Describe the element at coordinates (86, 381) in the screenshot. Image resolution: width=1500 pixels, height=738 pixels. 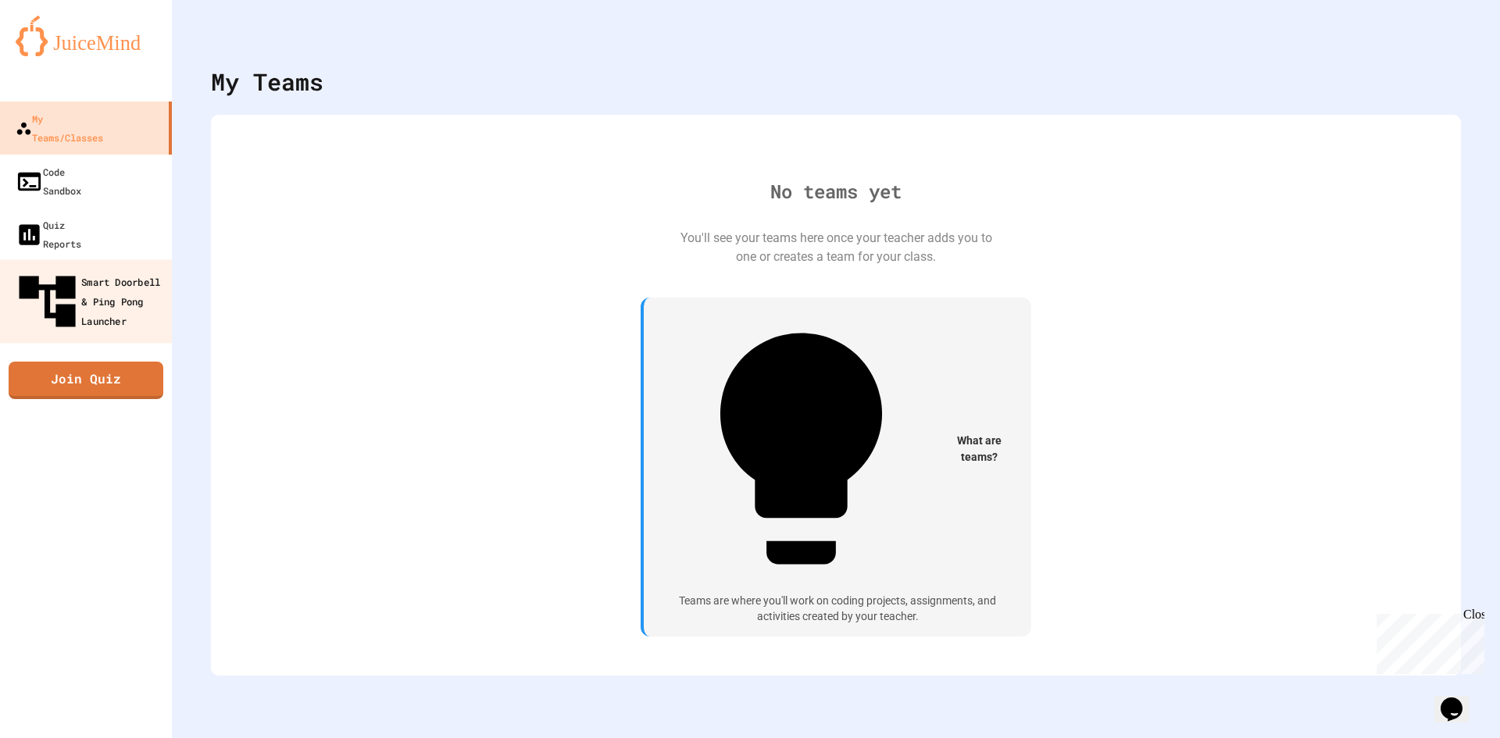
I see `a: Join Quiz` at that location.